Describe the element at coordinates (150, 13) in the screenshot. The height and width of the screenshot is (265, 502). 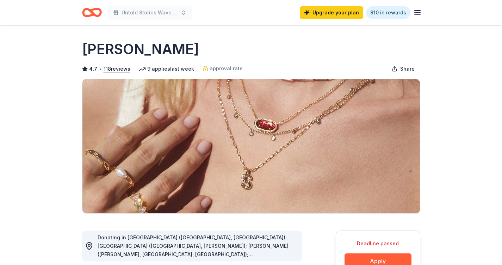
I see `span: Untold Stories Wave of Light 2025` at that location.